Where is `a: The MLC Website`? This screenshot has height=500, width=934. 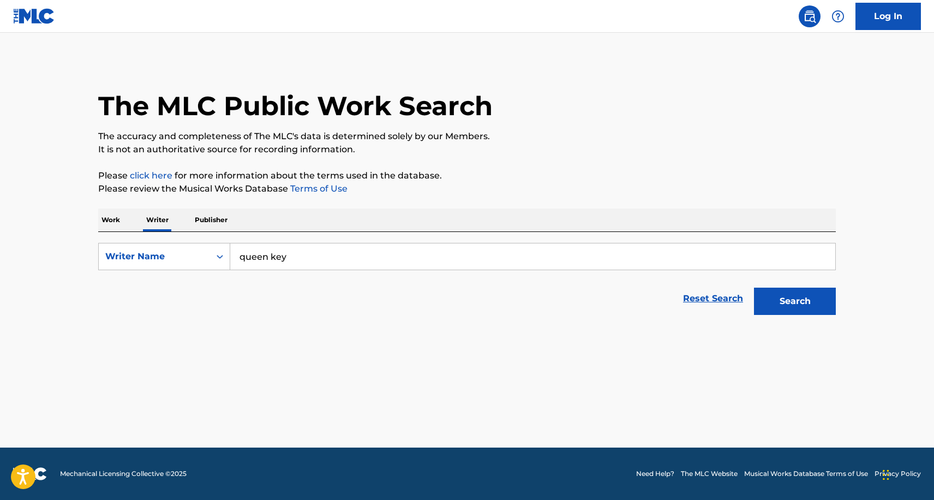 a: The MLC Website is located at coordinates (709, 474).